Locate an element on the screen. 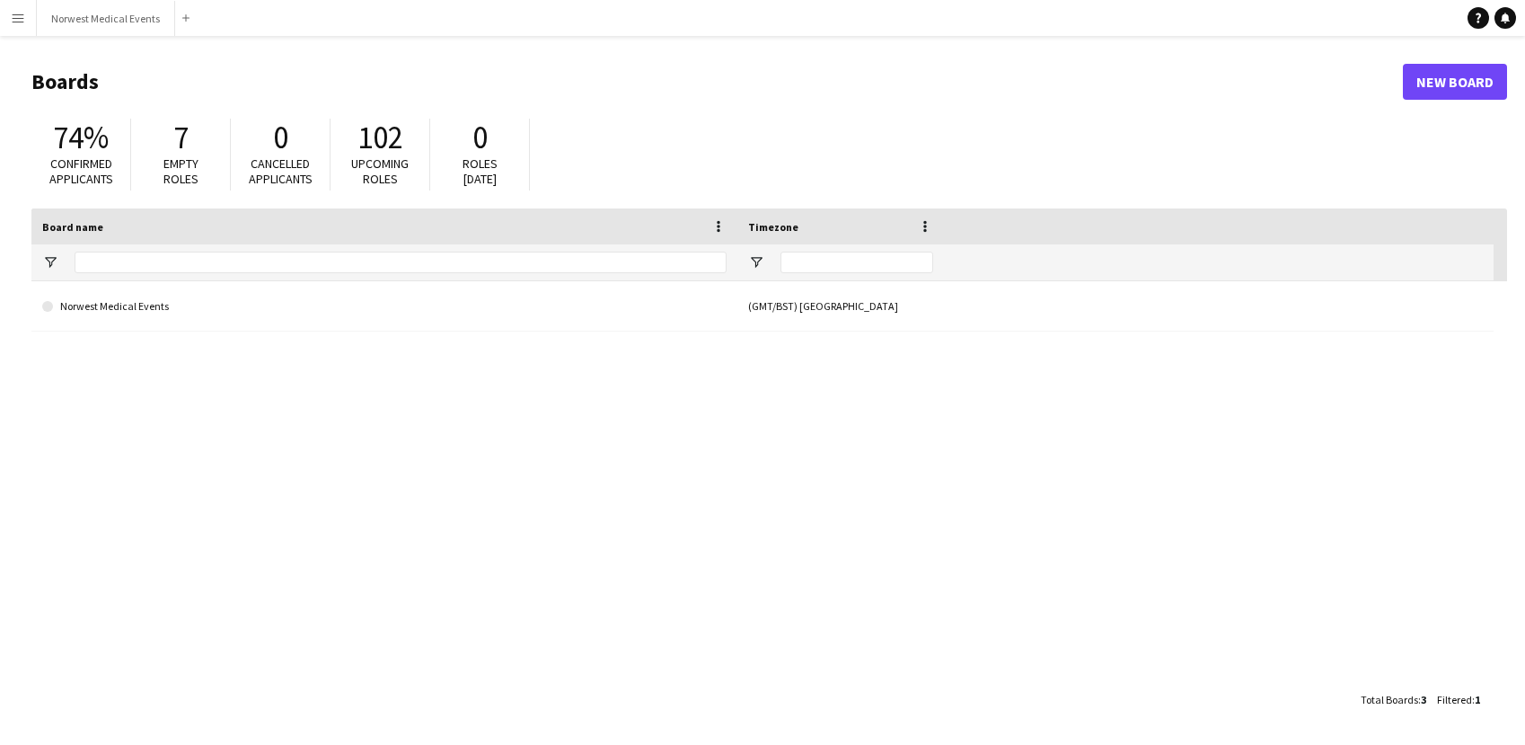 Image resolution: width=1525 pixels, height=745 pixels. span: 102 is located at coordinates (380, 137).